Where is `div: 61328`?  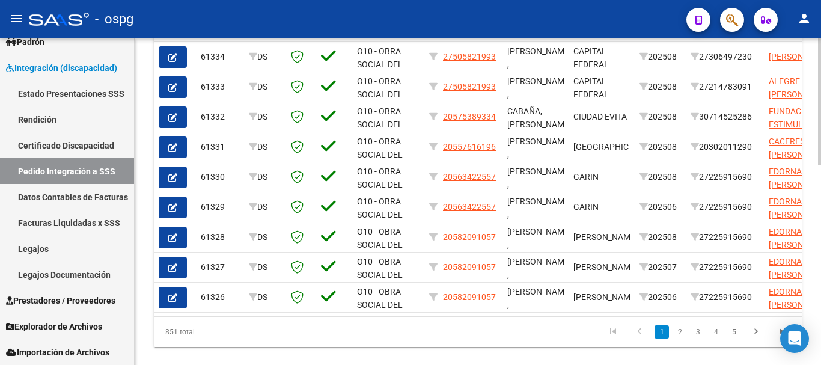 div: 61328 is located at coordinates (220, 237).